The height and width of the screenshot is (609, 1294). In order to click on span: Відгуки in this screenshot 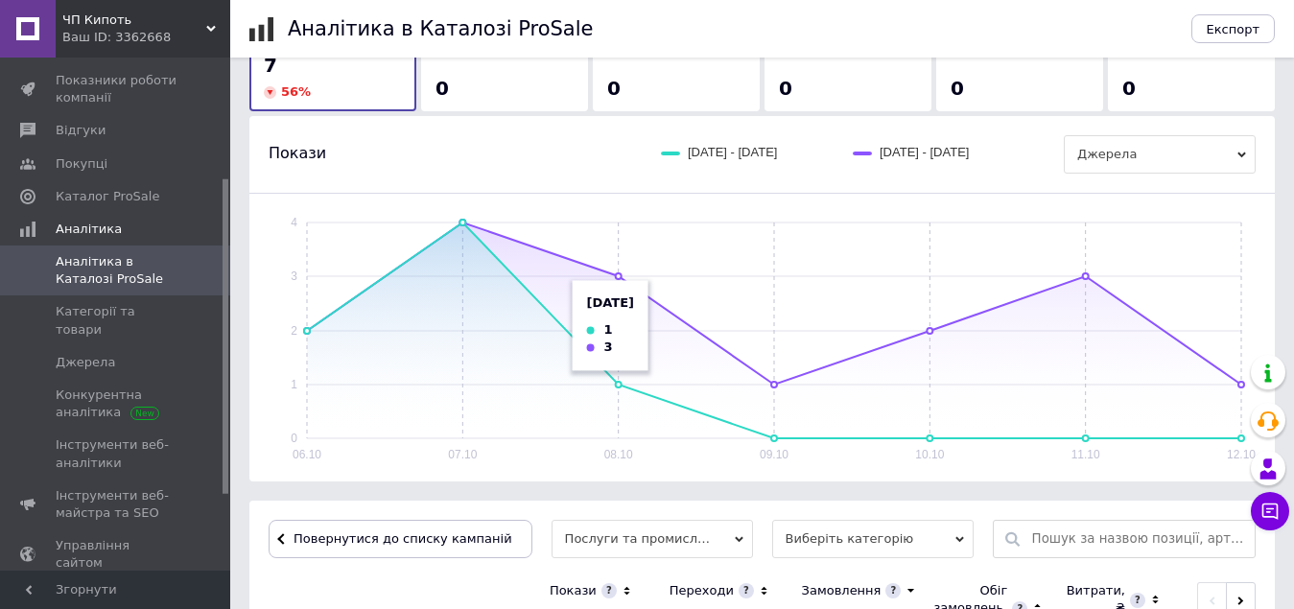, I will do `click(81, 130)`.